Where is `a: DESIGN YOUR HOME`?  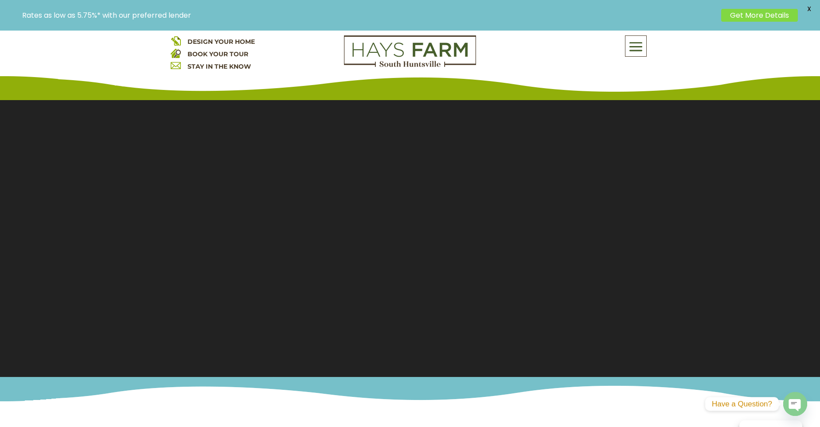 a: DESIGN YOUR HOME is located at coordinates (221, 42).